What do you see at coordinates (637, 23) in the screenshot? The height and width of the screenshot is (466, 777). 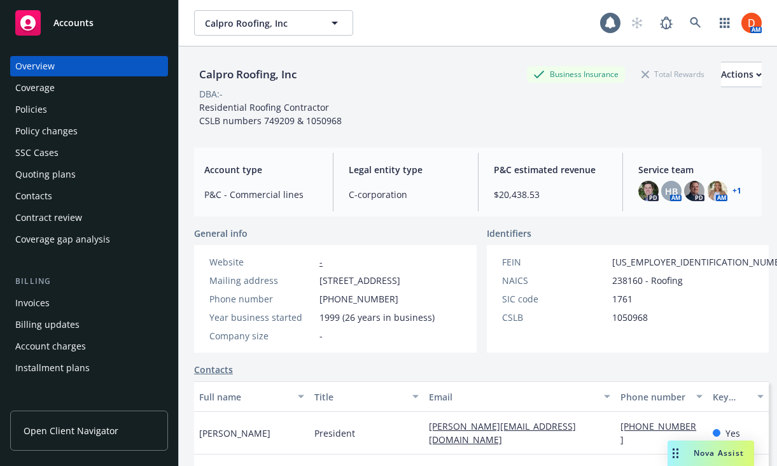 I see `a: Start snowing` at bounding box center [637, 23].